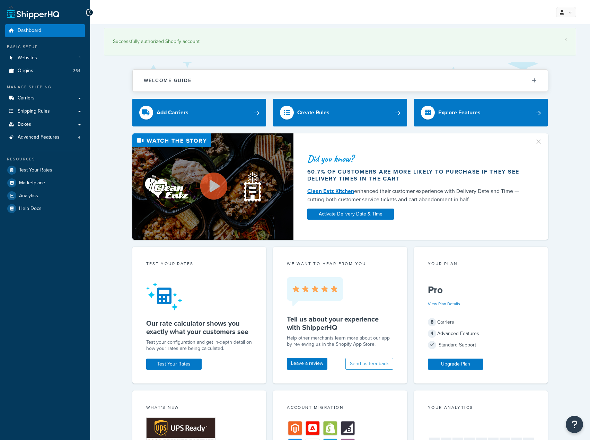 The height and width of the screenshot is (440, 590). I want to click on button: Open Resource Center, so click(574, 424).